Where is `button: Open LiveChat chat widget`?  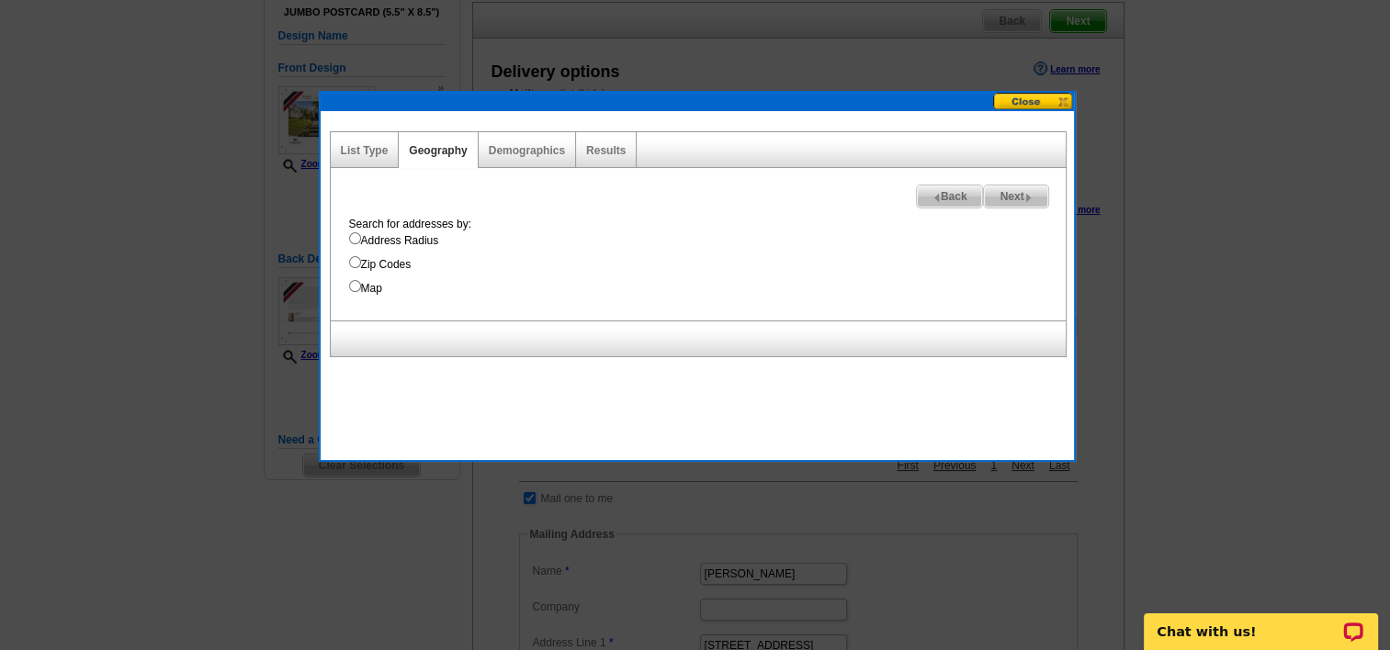 button: Open LiveChat chat widget is located at coordinates (222, 39).